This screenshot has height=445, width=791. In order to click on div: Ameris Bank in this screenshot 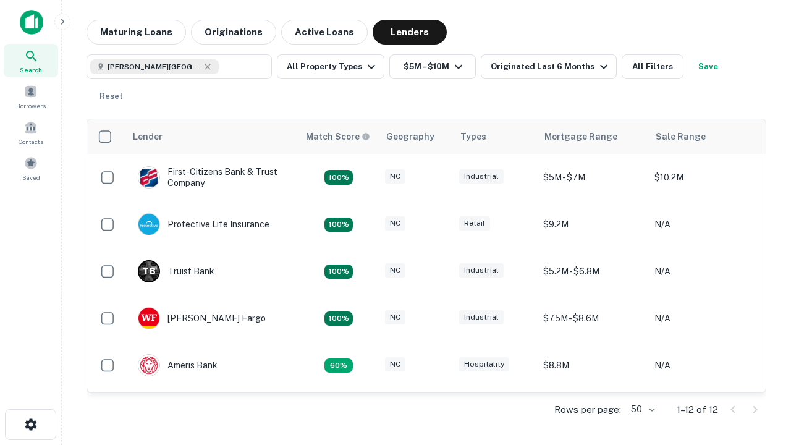, I will do `click(177, 365)`.